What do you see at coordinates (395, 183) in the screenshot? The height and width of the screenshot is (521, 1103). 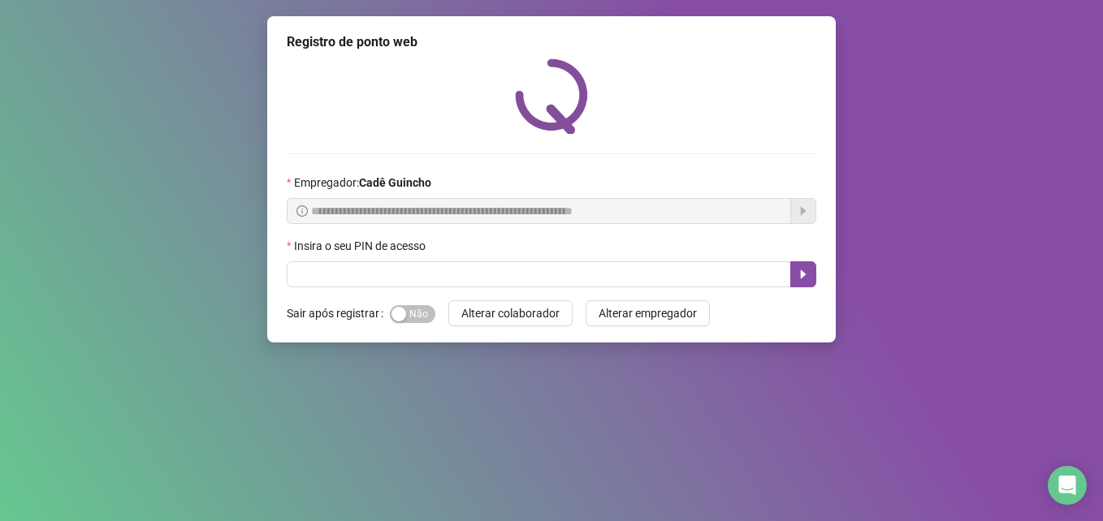 I see `strong: Cadê Guincho` at bounding box center [395, 183].